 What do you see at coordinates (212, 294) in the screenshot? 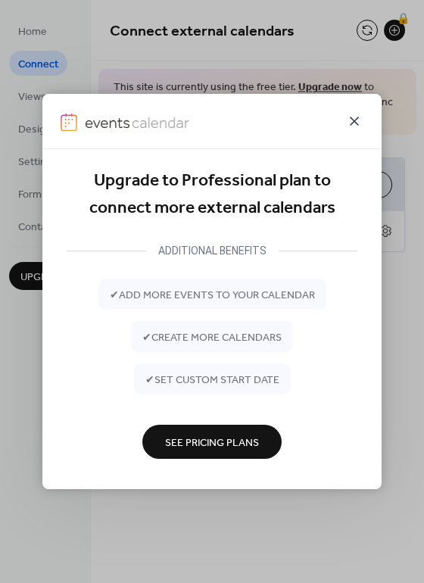
I see `span: ✔ add more events to your calendar` at bounding box center [212, 294].